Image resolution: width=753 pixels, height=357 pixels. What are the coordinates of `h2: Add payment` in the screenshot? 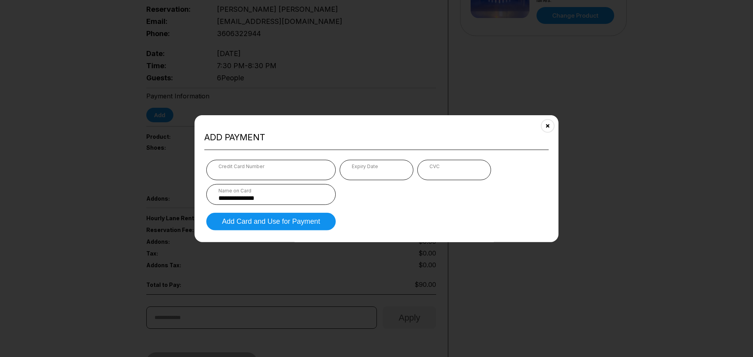 It's located at (377, 137).